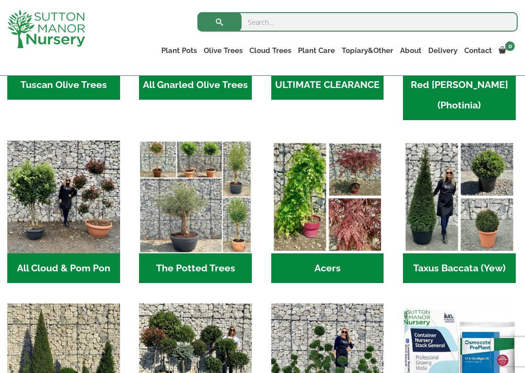  What do you see at coordinates (195, 85) in the screenshot?
I see `h2: All Gnarled Olive Trees` at bounding box center [195, 85].